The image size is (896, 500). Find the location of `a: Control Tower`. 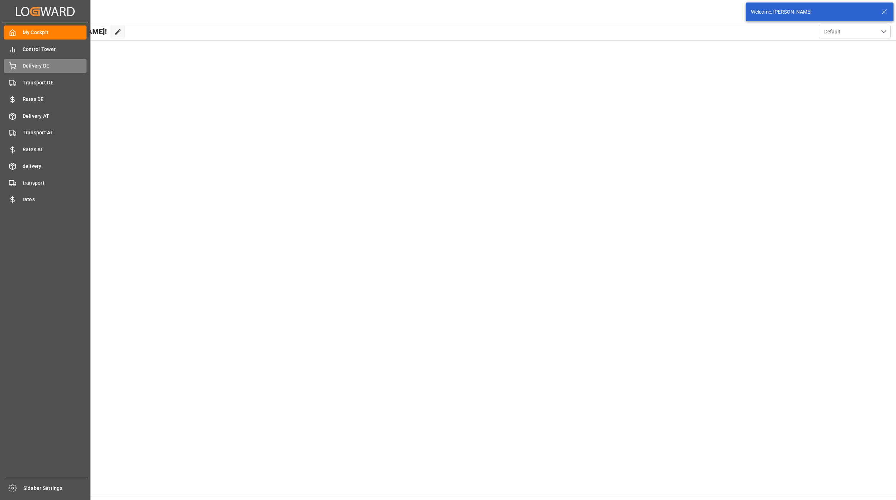

a: Control Tower is located at coordinates (45, 49).